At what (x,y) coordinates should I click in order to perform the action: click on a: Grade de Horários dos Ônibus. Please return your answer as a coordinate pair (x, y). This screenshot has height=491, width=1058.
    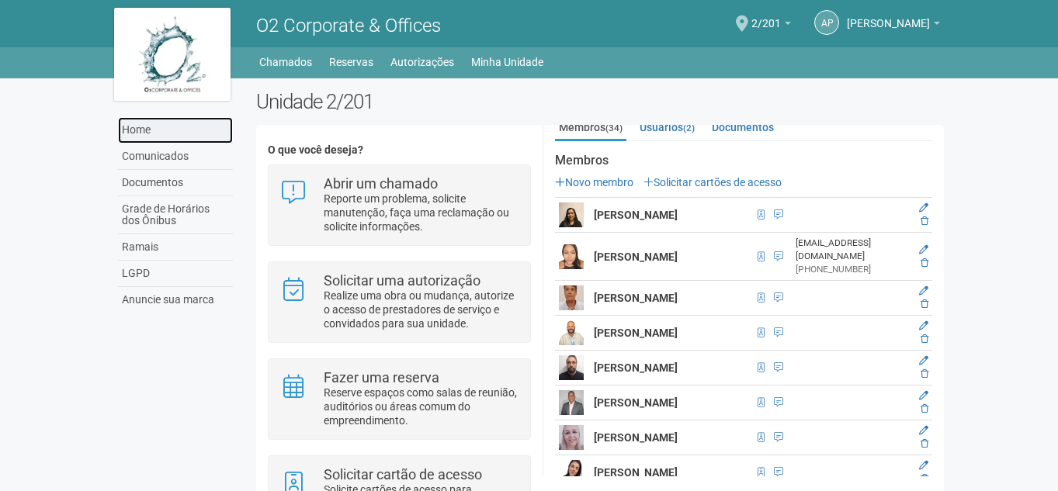
    Looking at the image, I should click on (175, 215).